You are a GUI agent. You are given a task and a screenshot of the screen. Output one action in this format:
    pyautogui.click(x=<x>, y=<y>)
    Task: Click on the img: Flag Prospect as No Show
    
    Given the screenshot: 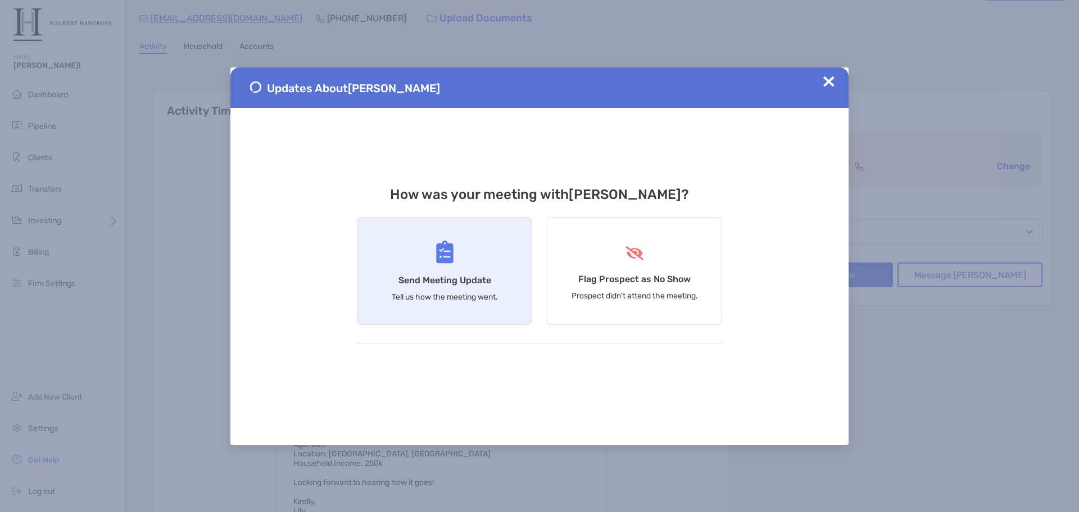 What is the action you would take?
    pyautogui.click(x=634, y=253)
    